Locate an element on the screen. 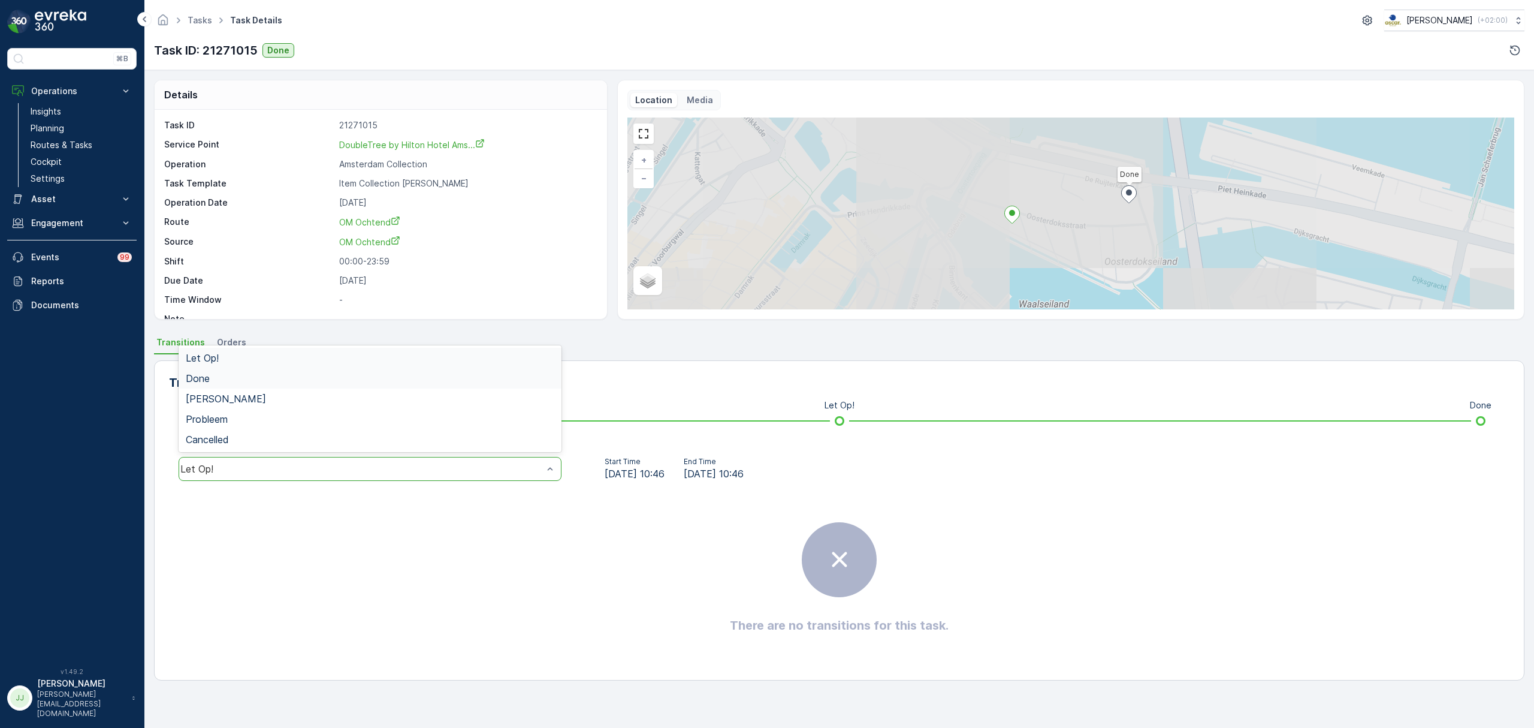  p: Planning is located at coordinates (47, 128).